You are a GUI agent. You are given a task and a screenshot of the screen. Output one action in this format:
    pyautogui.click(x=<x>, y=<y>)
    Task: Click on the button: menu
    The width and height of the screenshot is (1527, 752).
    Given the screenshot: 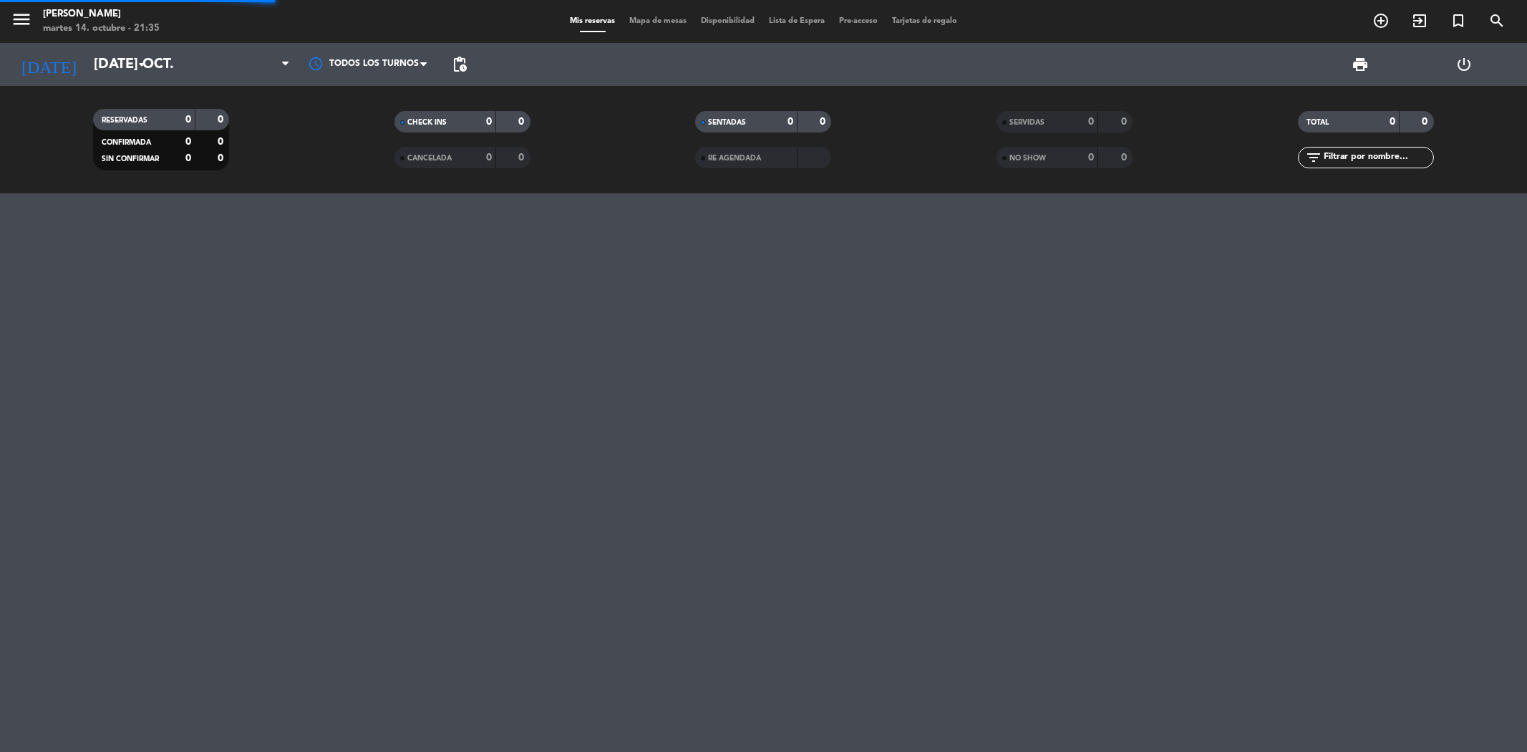 What is the action you would take?
    pyautogui.click(x=21, y=21)
    